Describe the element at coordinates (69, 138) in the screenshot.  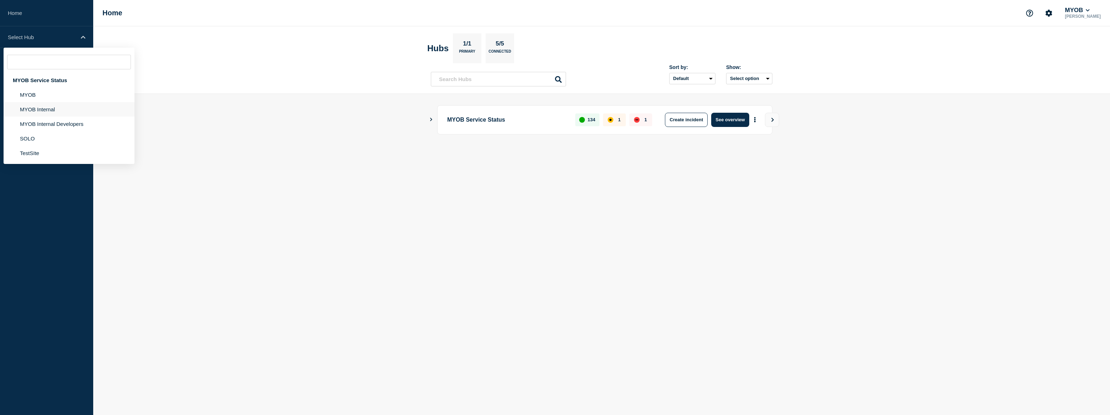
I see `li: SOLO` at that location.